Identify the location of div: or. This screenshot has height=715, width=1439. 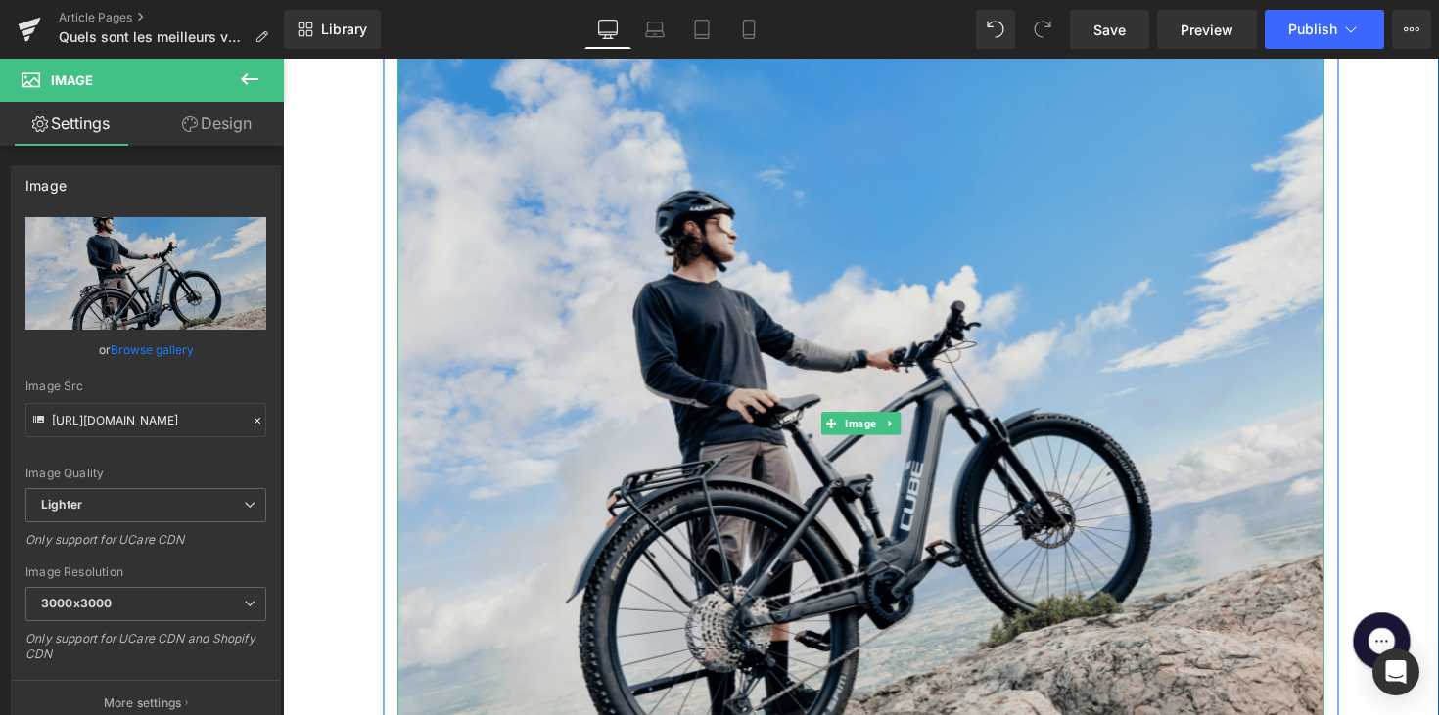
(146, 349).